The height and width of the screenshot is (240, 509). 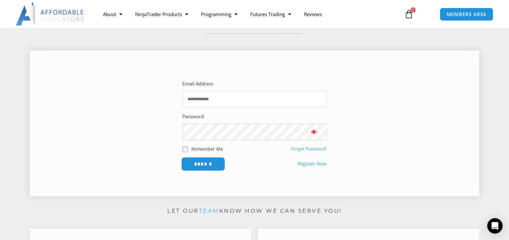 I want to click on label: Remember Me, so click(x=207, y=149).